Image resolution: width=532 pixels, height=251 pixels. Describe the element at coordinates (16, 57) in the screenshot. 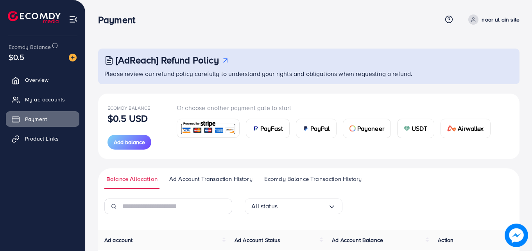

I see `span: $0.5` at that location.